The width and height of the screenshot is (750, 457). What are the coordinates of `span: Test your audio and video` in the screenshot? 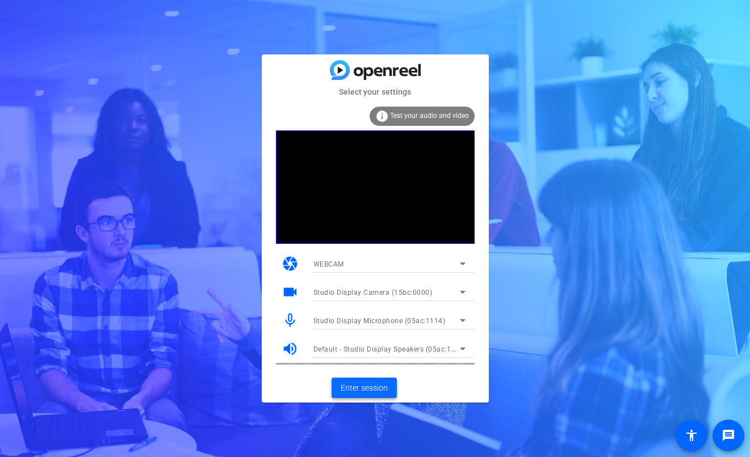 It's located at (429, 116).